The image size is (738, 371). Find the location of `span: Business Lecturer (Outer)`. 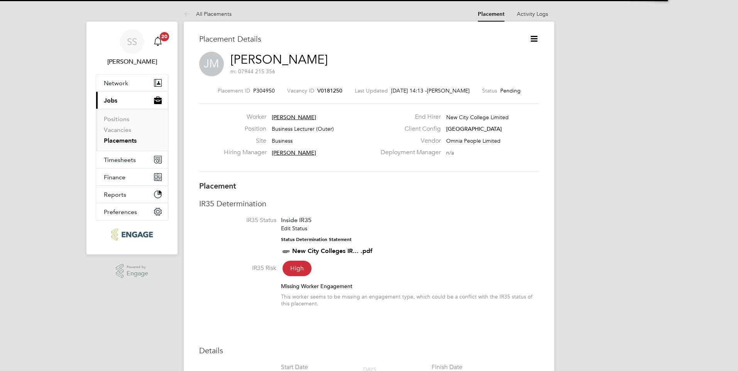

span: Business Lecturer (Outer) is located at coordinates (303, 129).